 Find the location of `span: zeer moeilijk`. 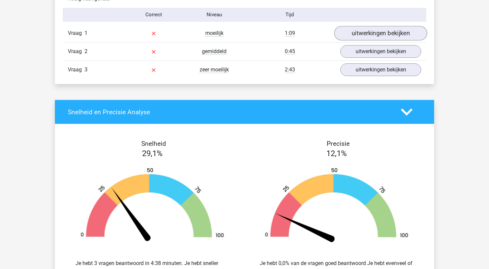

span: zeer moeilijk is located at coordinates (214, 70).